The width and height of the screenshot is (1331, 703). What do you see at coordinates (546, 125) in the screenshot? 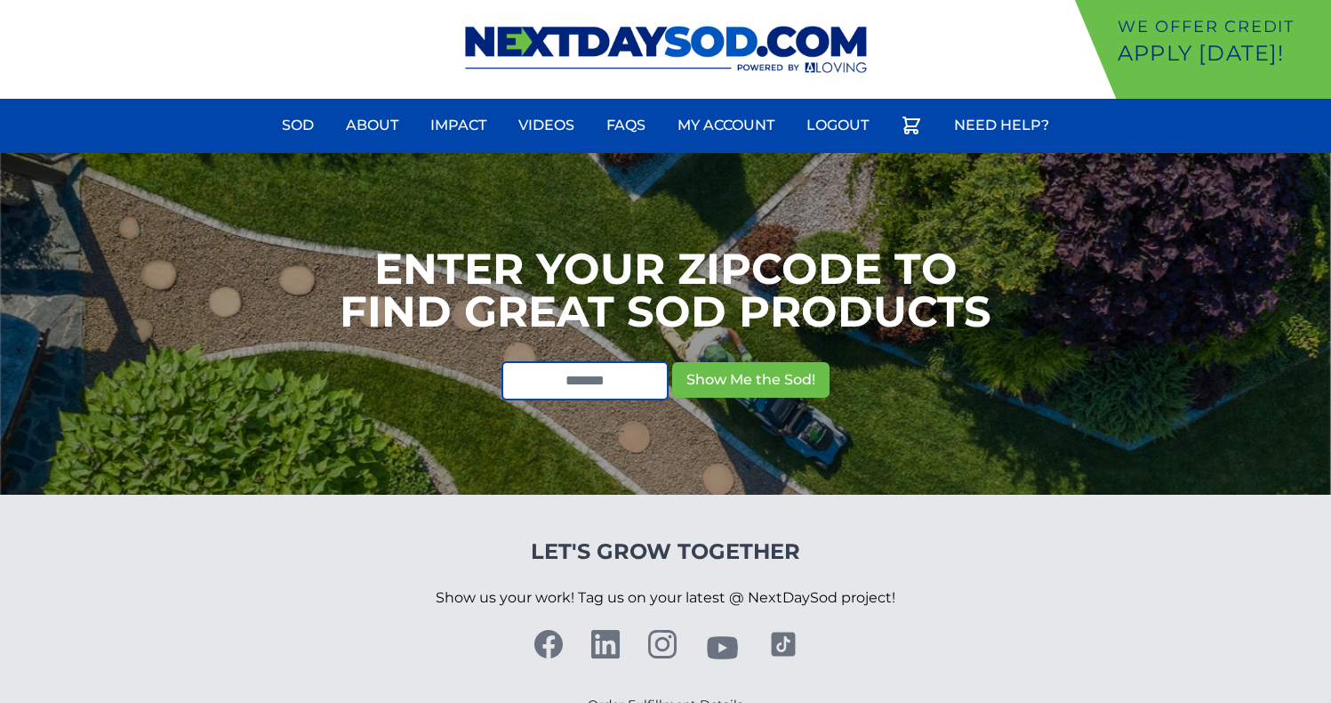
I see `a: Videos` at bounding box center [546, 125].